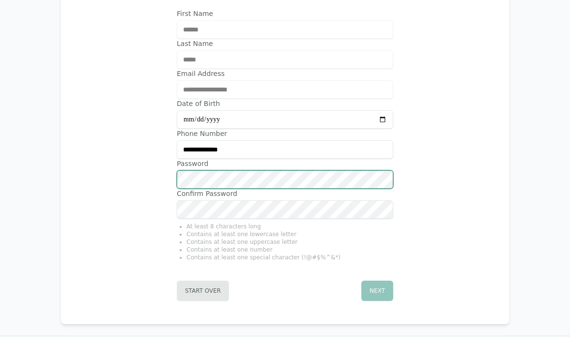 The image size is (570, 345). What do you see at coordinates (285, 43) in the screenshot?
I see `label: Last Name` at bounding box center [285, 43].